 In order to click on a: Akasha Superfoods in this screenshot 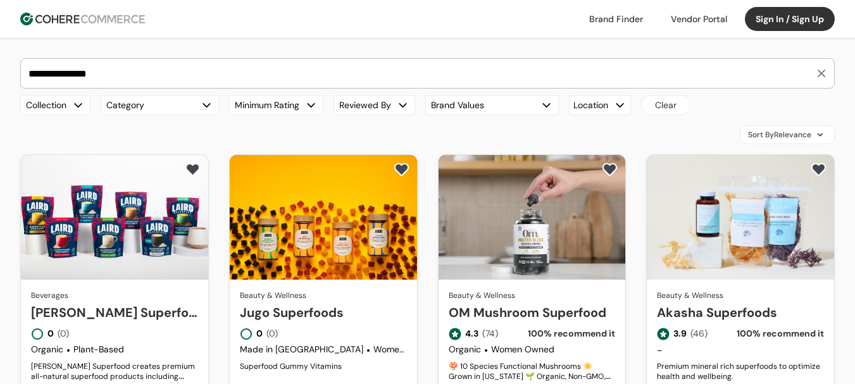, I will do `click(741, 313)`.